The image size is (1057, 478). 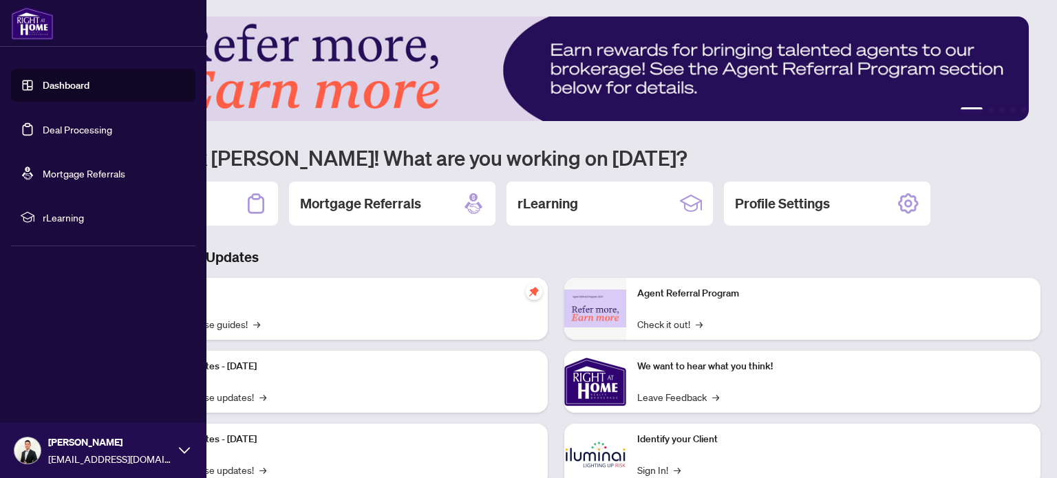 I want to click on a: Sign In!→, so click(x=659, y=470).